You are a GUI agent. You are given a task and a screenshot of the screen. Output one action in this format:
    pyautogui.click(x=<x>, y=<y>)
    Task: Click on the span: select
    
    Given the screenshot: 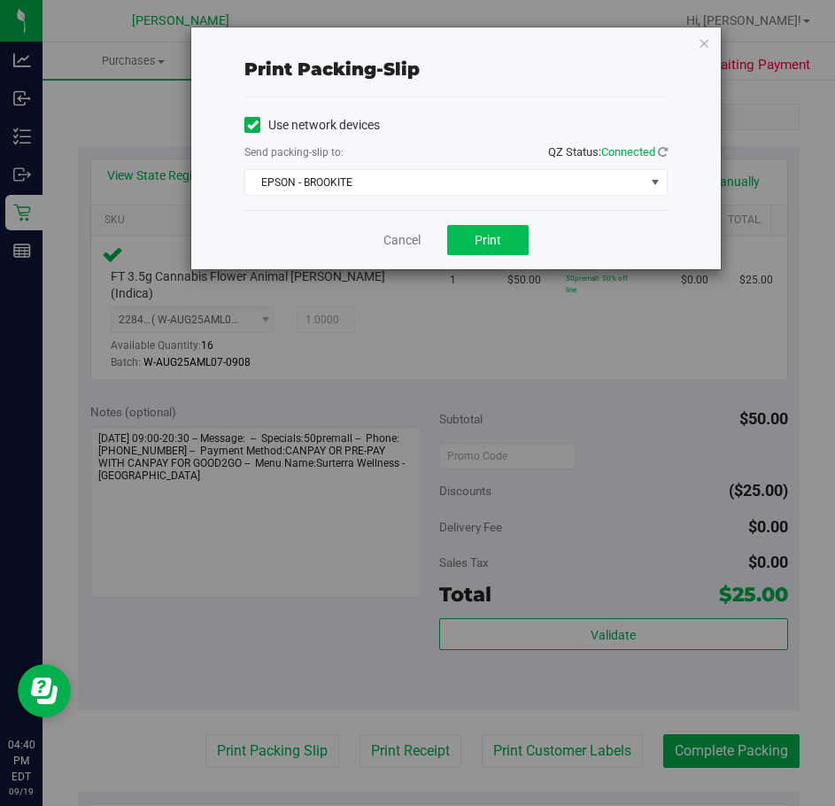 What is the action you would take?
    pyautogui.click(x=655, y=182)
    